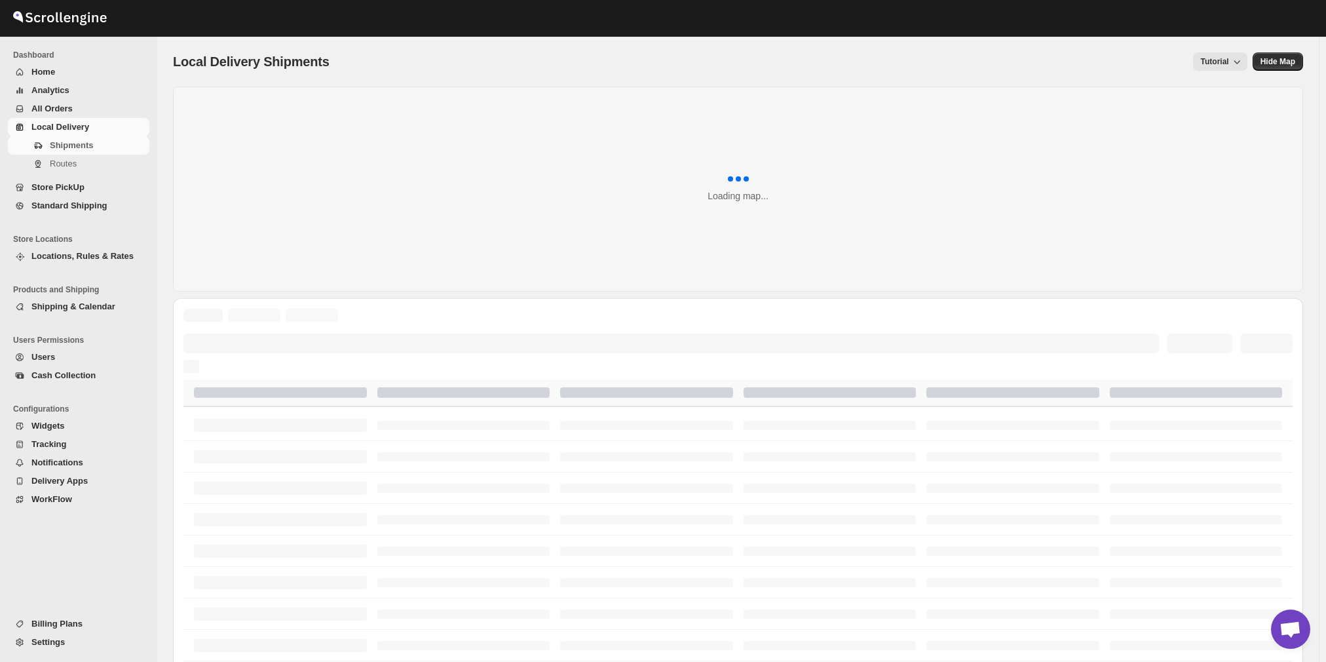 This screenshot has height=662, width=1326. I want to click on span: Home, so click(43, 71).